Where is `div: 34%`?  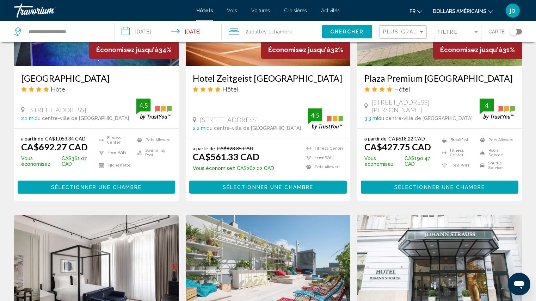 div: 34% is located at coordinates (134, 50).